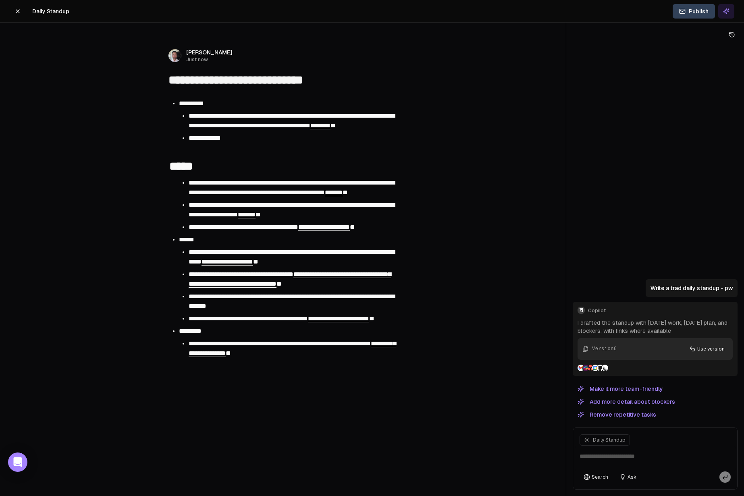 The image size is (744, 496). I want to click on button: Search, so click(596, 477).